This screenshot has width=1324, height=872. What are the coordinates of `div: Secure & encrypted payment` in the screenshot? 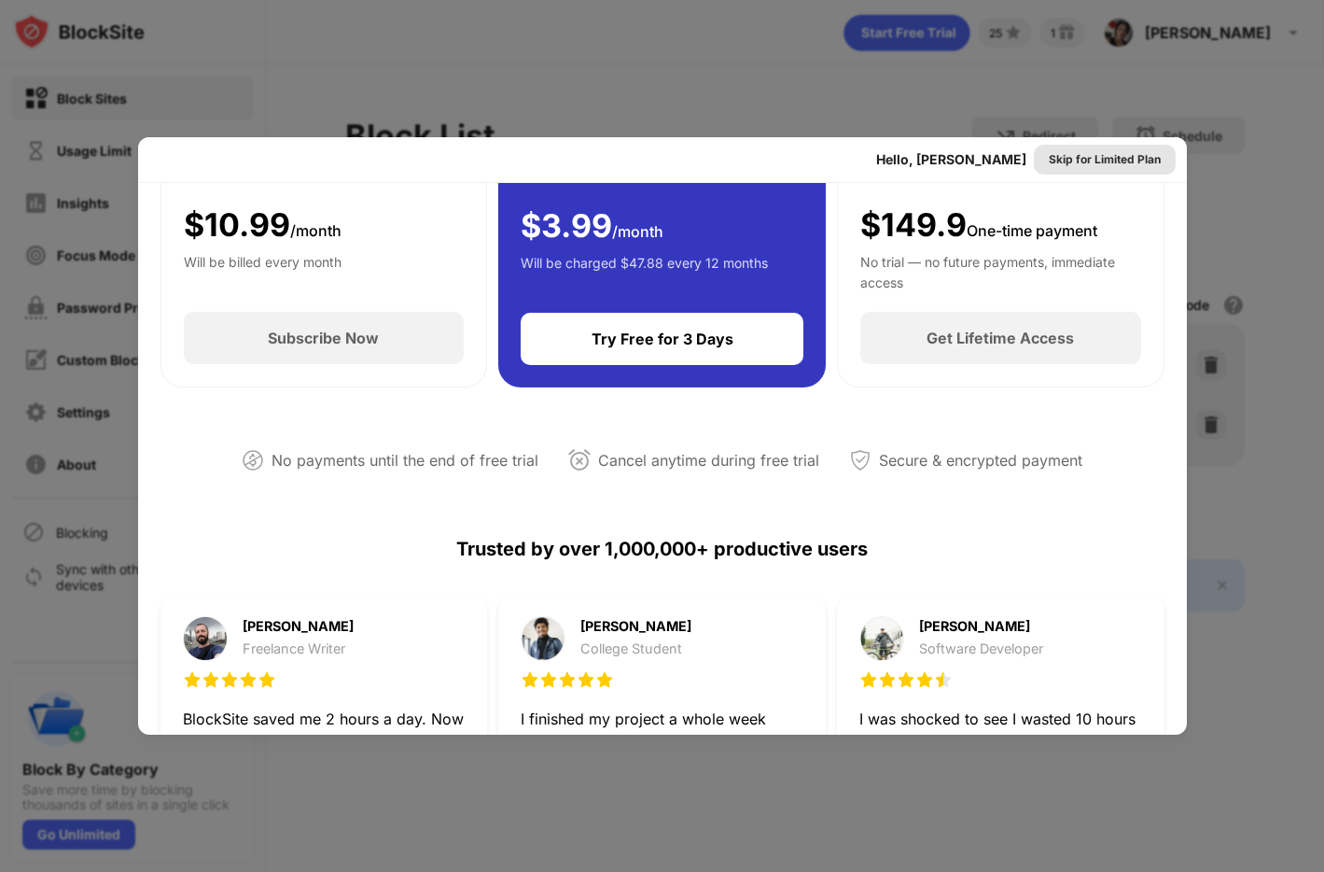 It's located at (981, 460).